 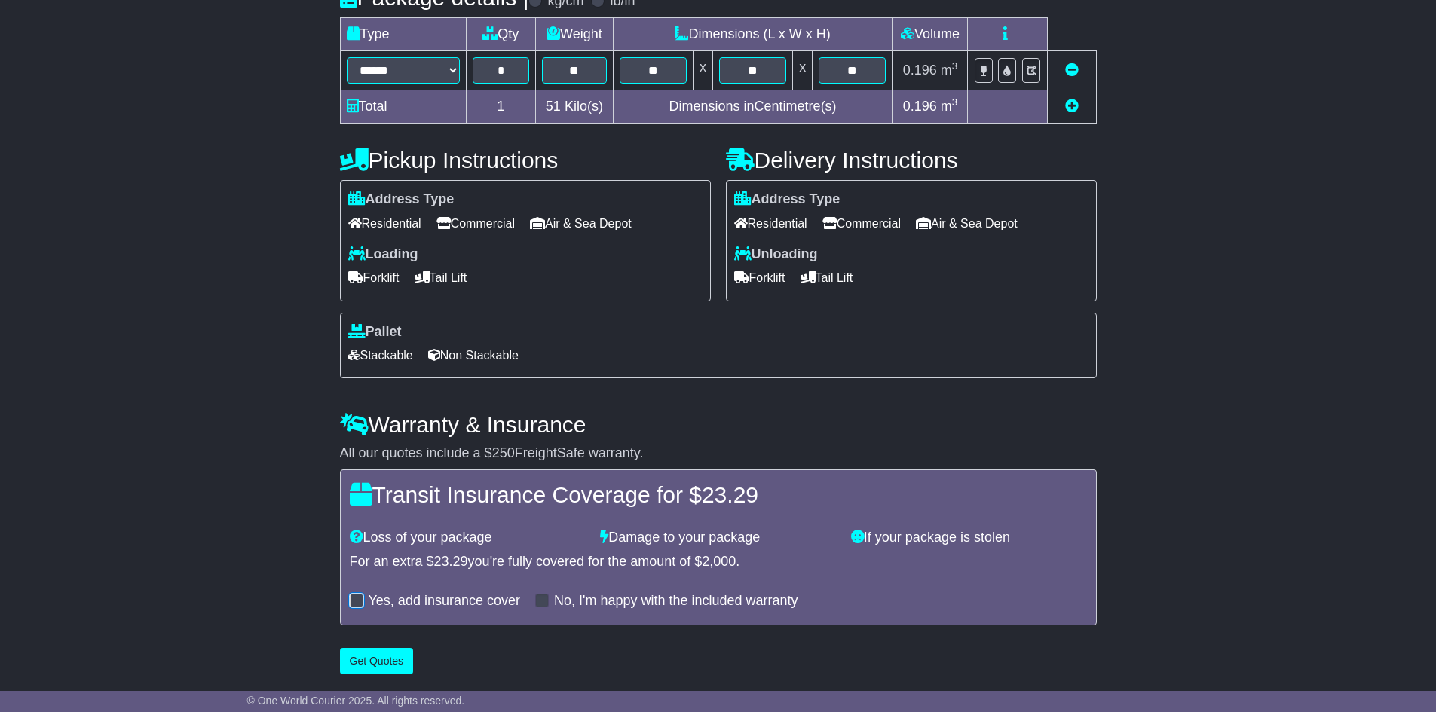 What do you see at coordinates (375, 332) in the screenshot?
I see `label: Pallet` at bounding box center [375, 332].